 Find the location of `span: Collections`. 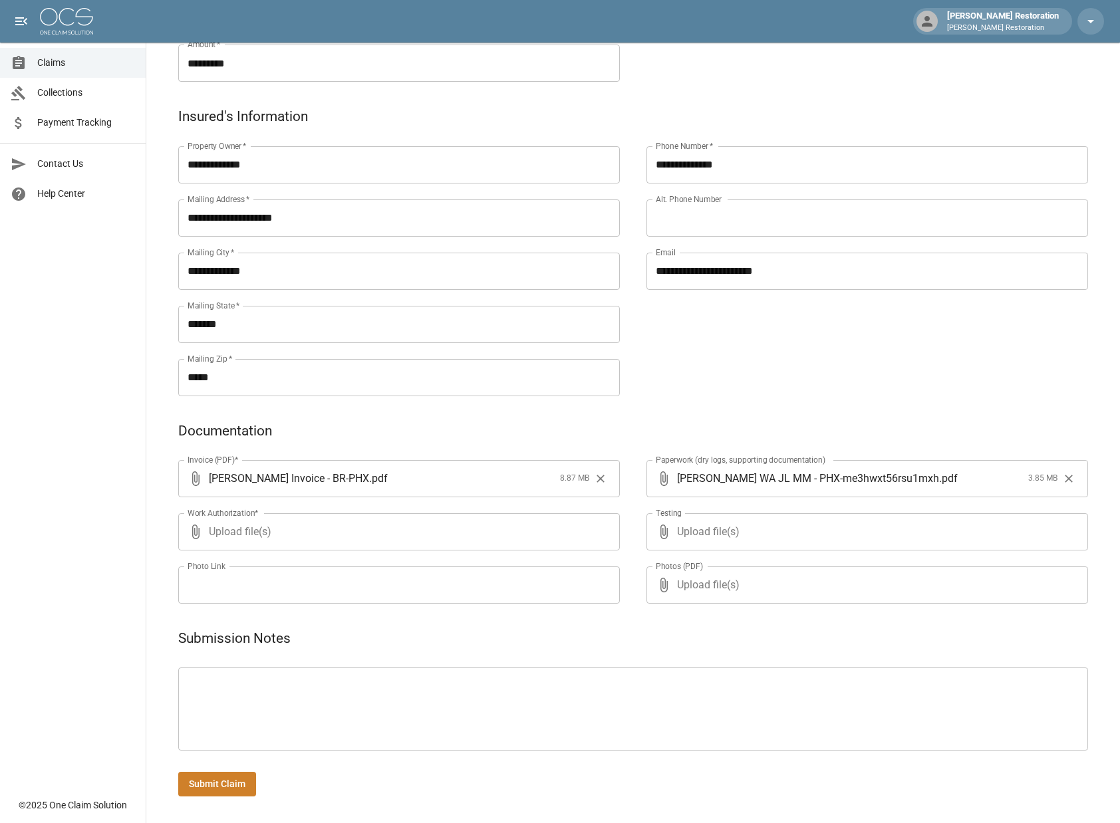

span: Collections is located at coordinates (86, 92).